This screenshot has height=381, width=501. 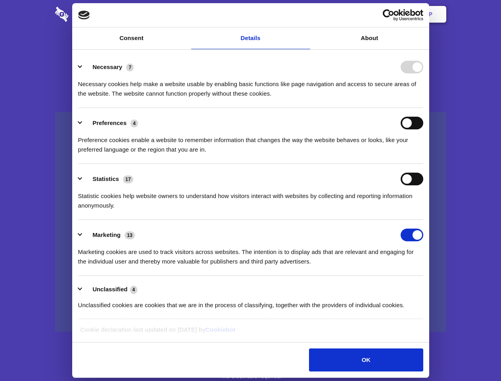 I want to click on div: Statistic cookies help website owners to understand how visitors interact with websites by collec..., so click(x=251, y=198).